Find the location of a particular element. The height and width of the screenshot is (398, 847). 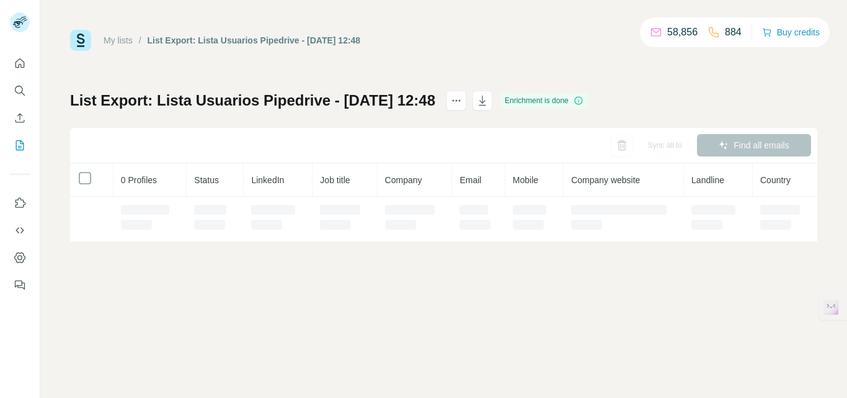

button: Dashboard is located at coordinates (20, 257).